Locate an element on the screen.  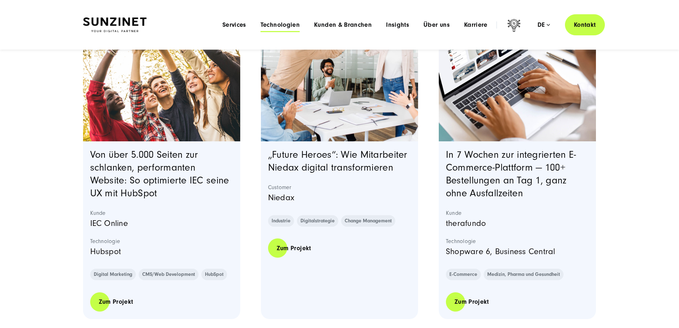
a: Digital Marketing is located at coordinates (113, 274).